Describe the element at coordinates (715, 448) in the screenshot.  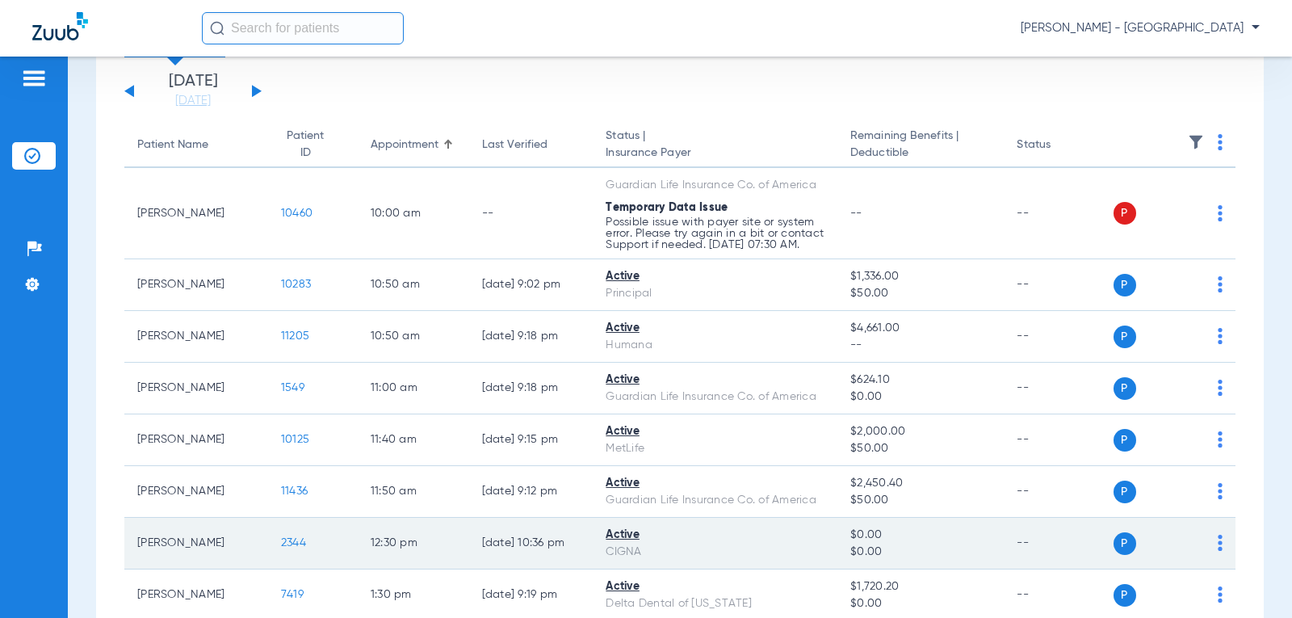
I see `div: MetLife` at that location.